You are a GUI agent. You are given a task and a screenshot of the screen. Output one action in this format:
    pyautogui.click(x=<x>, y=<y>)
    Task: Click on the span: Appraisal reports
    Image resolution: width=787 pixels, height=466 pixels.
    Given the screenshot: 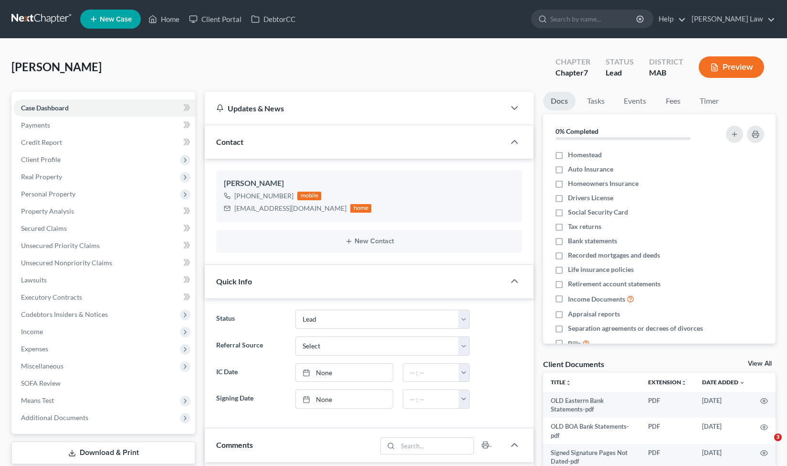 What is the action you would take?
    pyautogui.click(x=594, y=314)
    